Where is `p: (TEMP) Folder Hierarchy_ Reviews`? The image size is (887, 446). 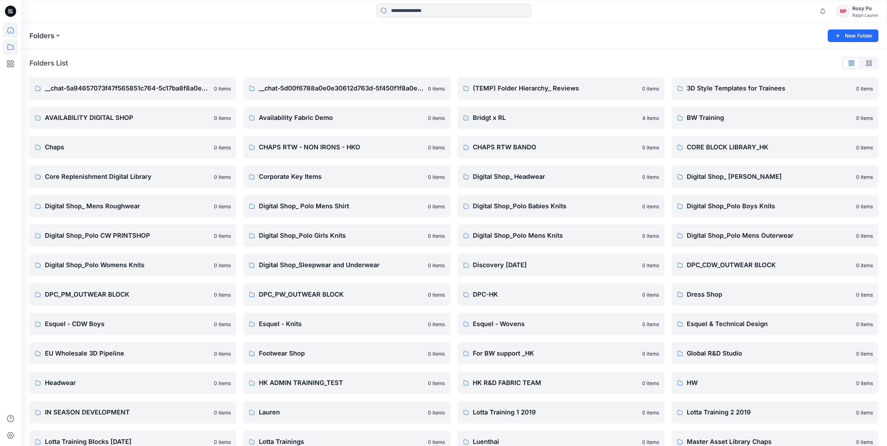 p: (TEMP) Folder Hierarchy_ Reviews is located at coordinates (556, 88).